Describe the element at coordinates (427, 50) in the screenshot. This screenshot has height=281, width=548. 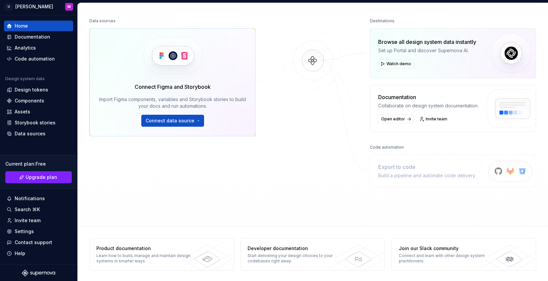
I see `div: Set up Portal and discover Supernova AI.` at that location.